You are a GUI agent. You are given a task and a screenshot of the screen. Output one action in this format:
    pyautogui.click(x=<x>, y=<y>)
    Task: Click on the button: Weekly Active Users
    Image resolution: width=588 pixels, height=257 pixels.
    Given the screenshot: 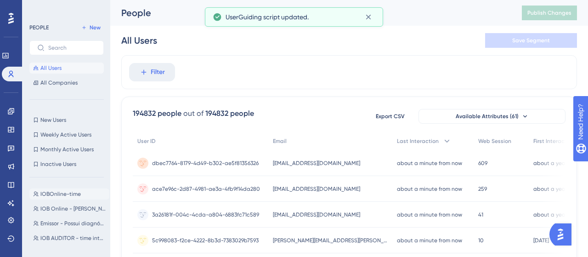 What is the action you would take?
    pyautogui.click(x=67, y=135)
    